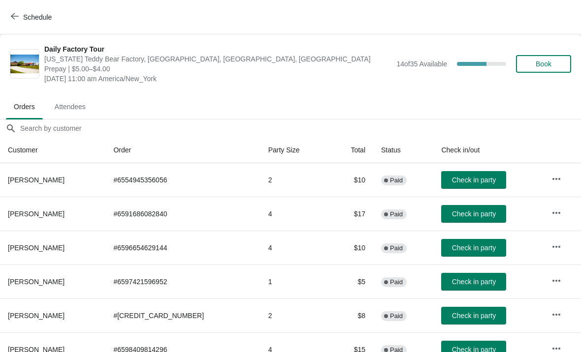 The height and width of the screenshot is (352, 581). Describe the element at coordinates (488, 150) in the screenshot. I see `th: Check in/out` at that location.